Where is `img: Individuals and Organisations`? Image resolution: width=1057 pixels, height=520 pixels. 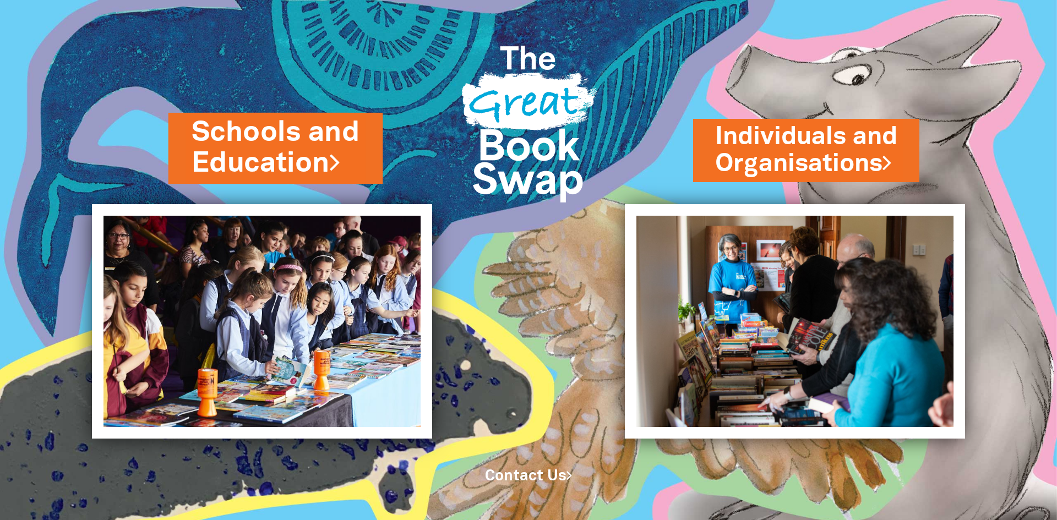
img: Individuals and Organisations is located at coordinates (795, 322).